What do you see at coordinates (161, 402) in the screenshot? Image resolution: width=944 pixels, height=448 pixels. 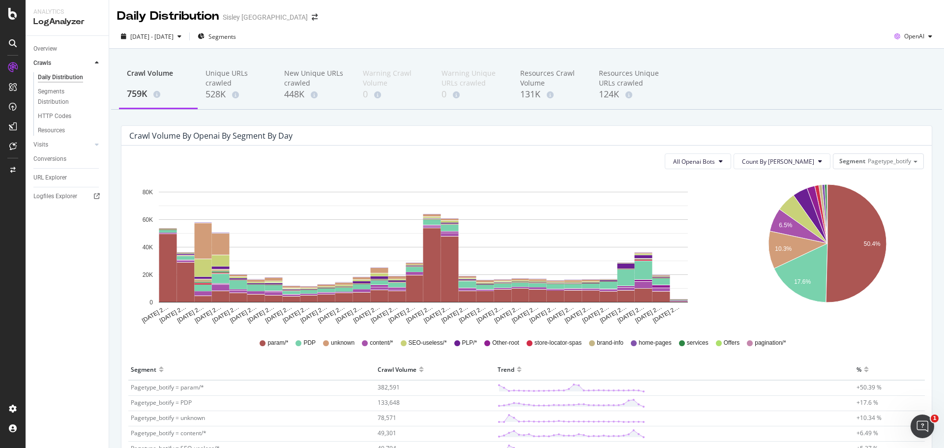 I see `span: Pagetype_botify = PDP` at bounding box center [161, 402].